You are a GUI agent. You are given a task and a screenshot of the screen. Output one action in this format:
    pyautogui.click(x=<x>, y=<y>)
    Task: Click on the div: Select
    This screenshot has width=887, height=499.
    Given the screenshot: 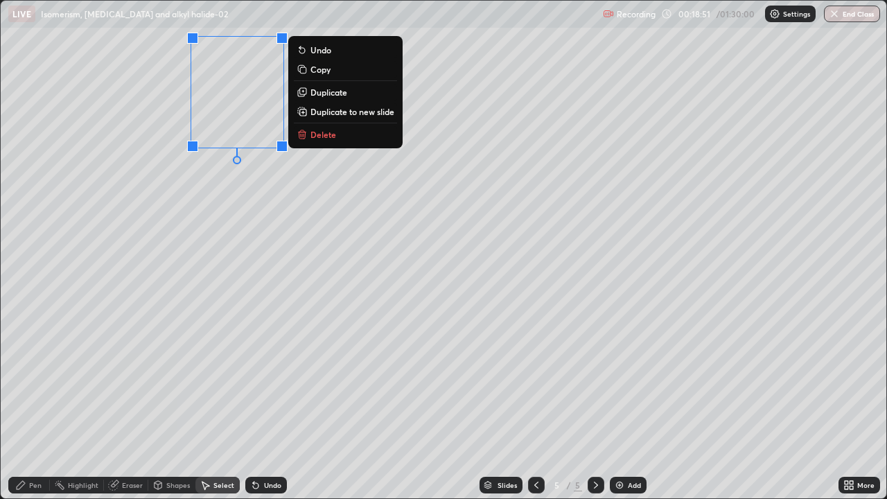 What is the action you would take?
    pyautogui.click(x=224, y=485)
    